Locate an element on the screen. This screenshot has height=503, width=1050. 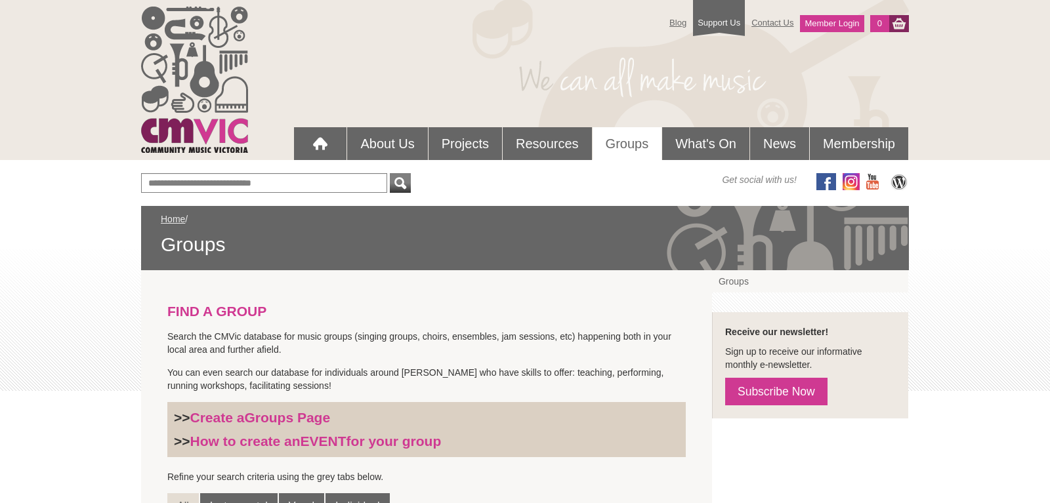
span: Get social with us! is located at coordinates (759, 180).